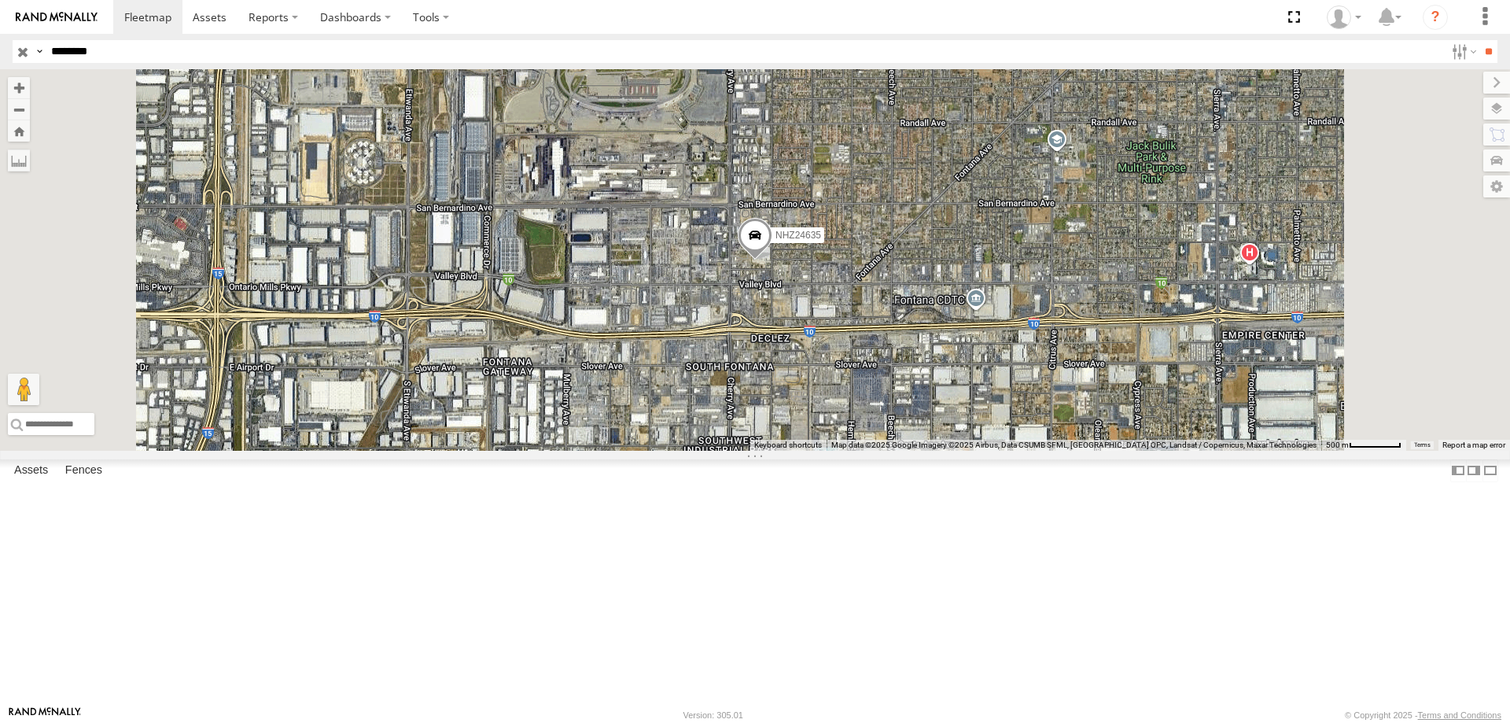  What do you see at coordinates (713, 715) in the screenshot?
I see `div: Version: 305.01` at bounding box center [713, 715].